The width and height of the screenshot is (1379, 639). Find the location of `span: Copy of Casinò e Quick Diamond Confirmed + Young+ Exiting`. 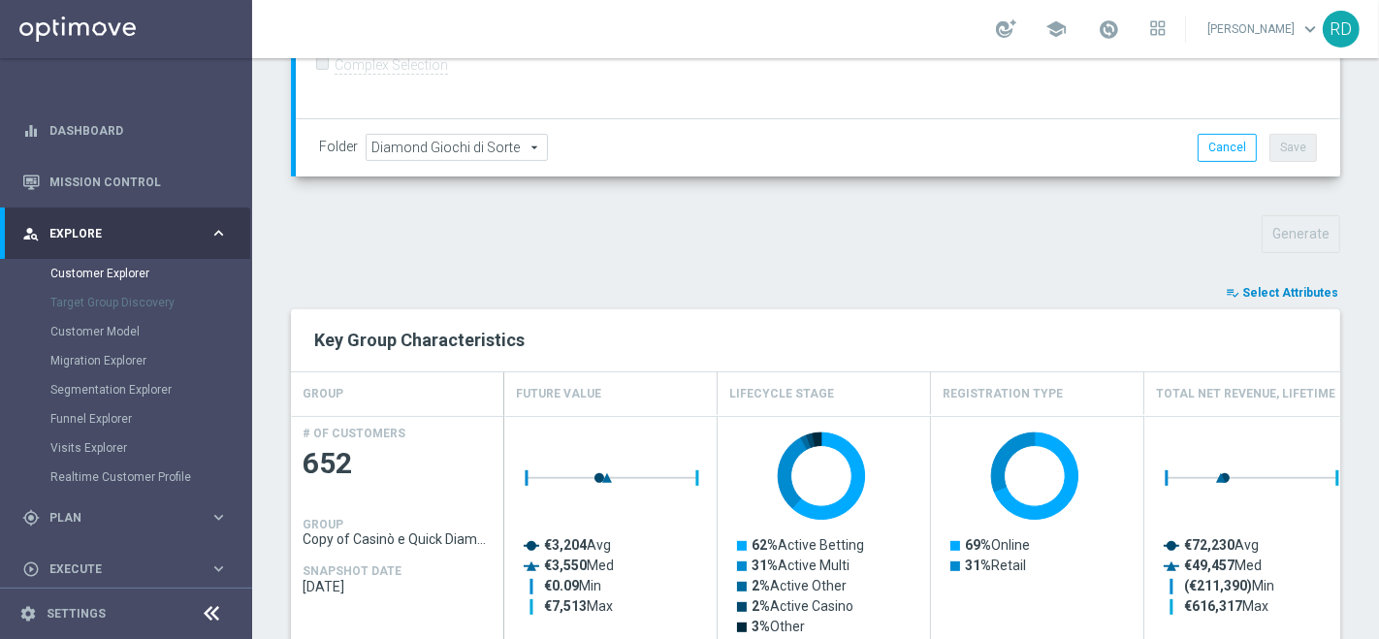

span: Copy of Casinò e Quick Diamond Confirmed + Young+ Exiting is located at coordinates (398, 539).